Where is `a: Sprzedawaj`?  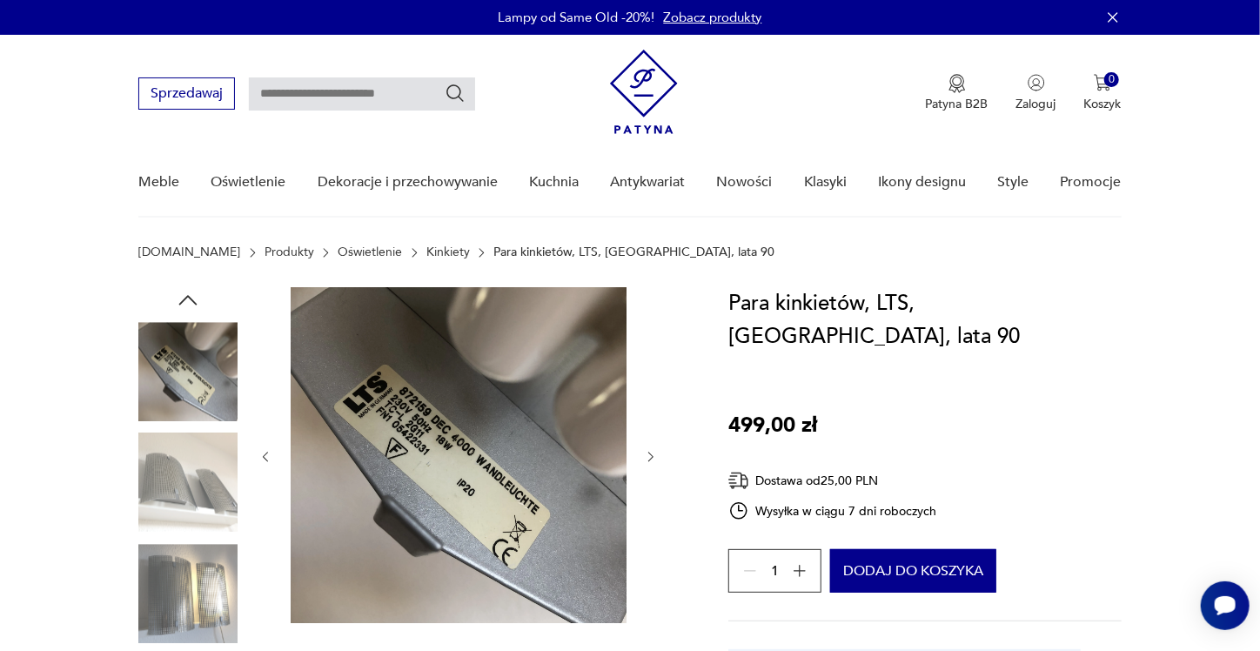
a: Sprzedawaj is located at coordinates (186, 95).